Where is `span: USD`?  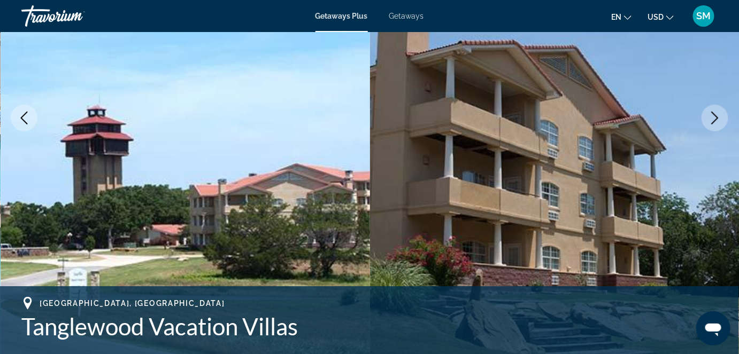
span: USD is located at coordinates (655, 17).